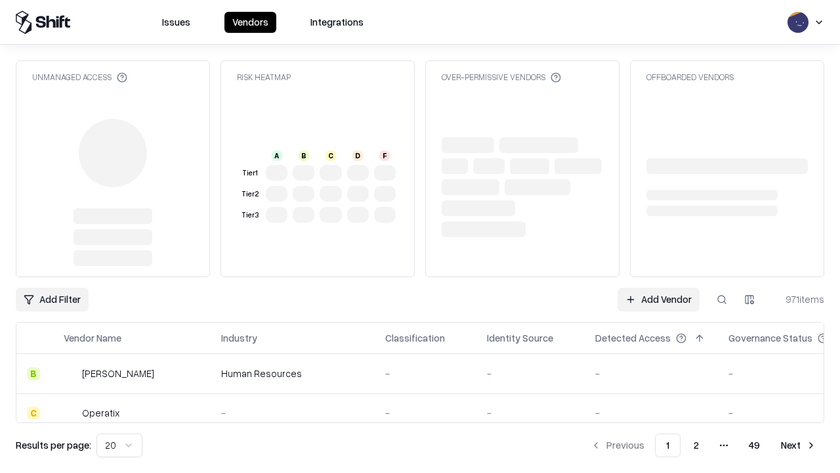 The width and height of the screenshot is (840, 473). I want to click on div: A, so click(277, 156).